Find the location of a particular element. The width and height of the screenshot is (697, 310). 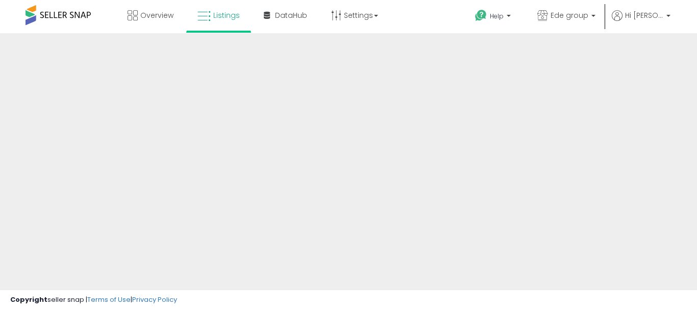

a: Terms of Use is located at coordinates (109, 299).